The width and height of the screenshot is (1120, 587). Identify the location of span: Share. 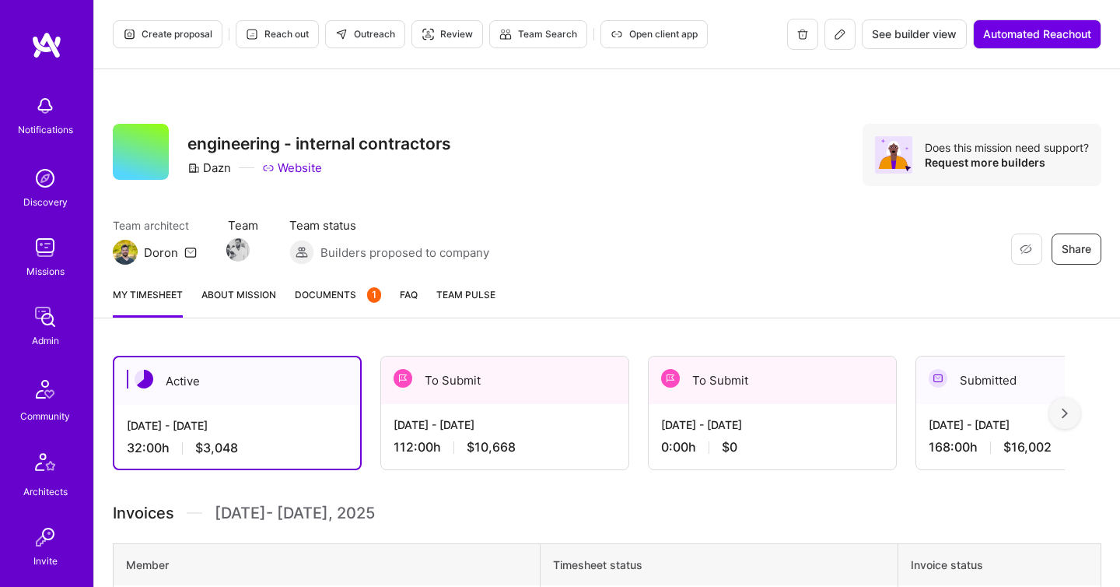
(1077, 249).